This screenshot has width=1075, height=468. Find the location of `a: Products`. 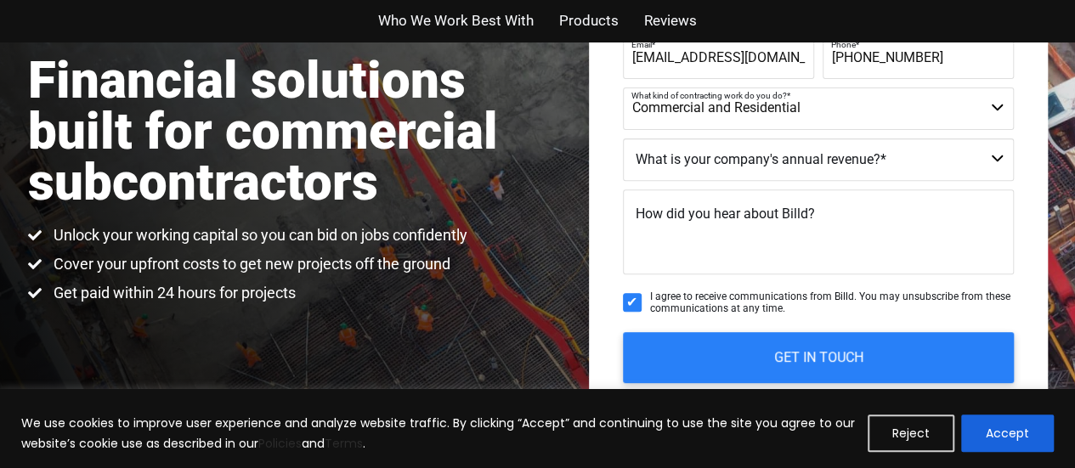

a: Products is located at coordinates (589, 20).